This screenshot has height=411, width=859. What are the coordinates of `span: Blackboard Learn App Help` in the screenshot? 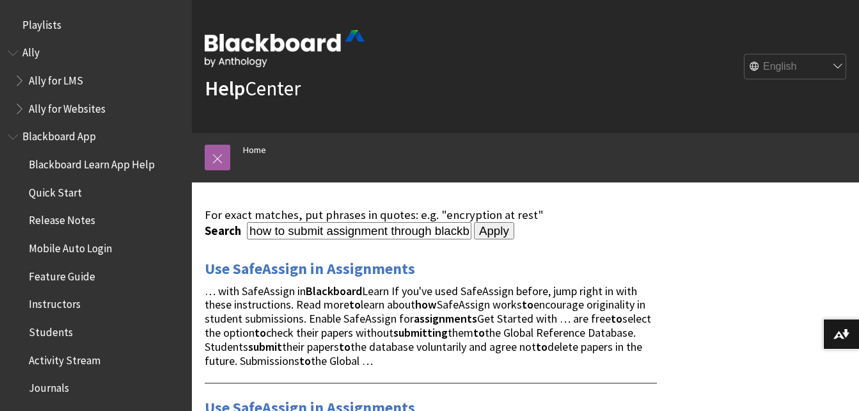 It's located at (92, 162).